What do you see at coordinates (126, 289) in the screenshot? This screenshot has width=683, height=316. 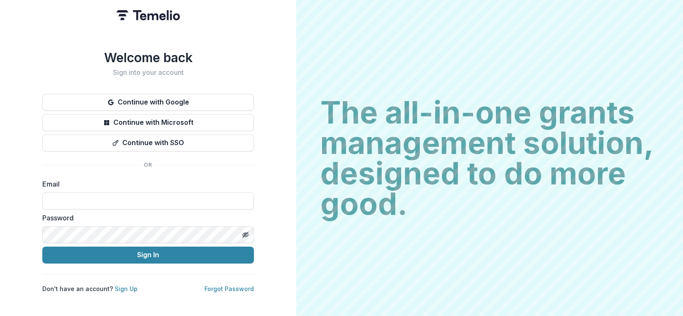 I see `a: Sign Up` at bounding box center [126, 289].